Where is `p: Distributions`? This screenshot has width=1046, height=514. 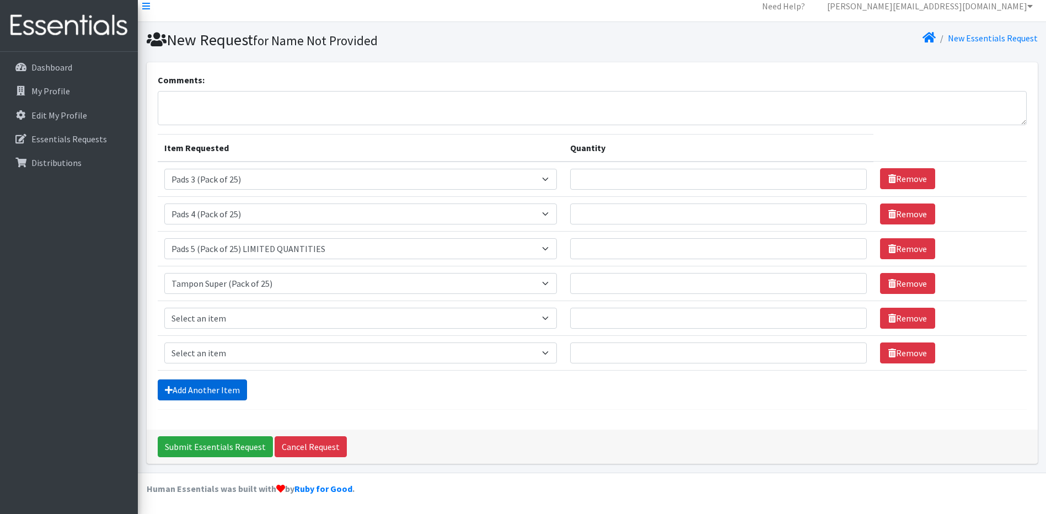 p: Distributions is located at coordinates (56, 163).